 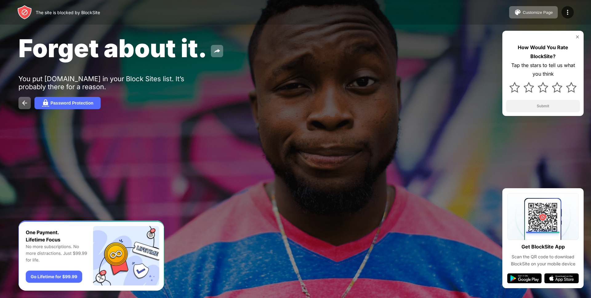 I want to click on div: Scan the QR code to download BlockSite on your mobile device, so click(x=543, y=260).